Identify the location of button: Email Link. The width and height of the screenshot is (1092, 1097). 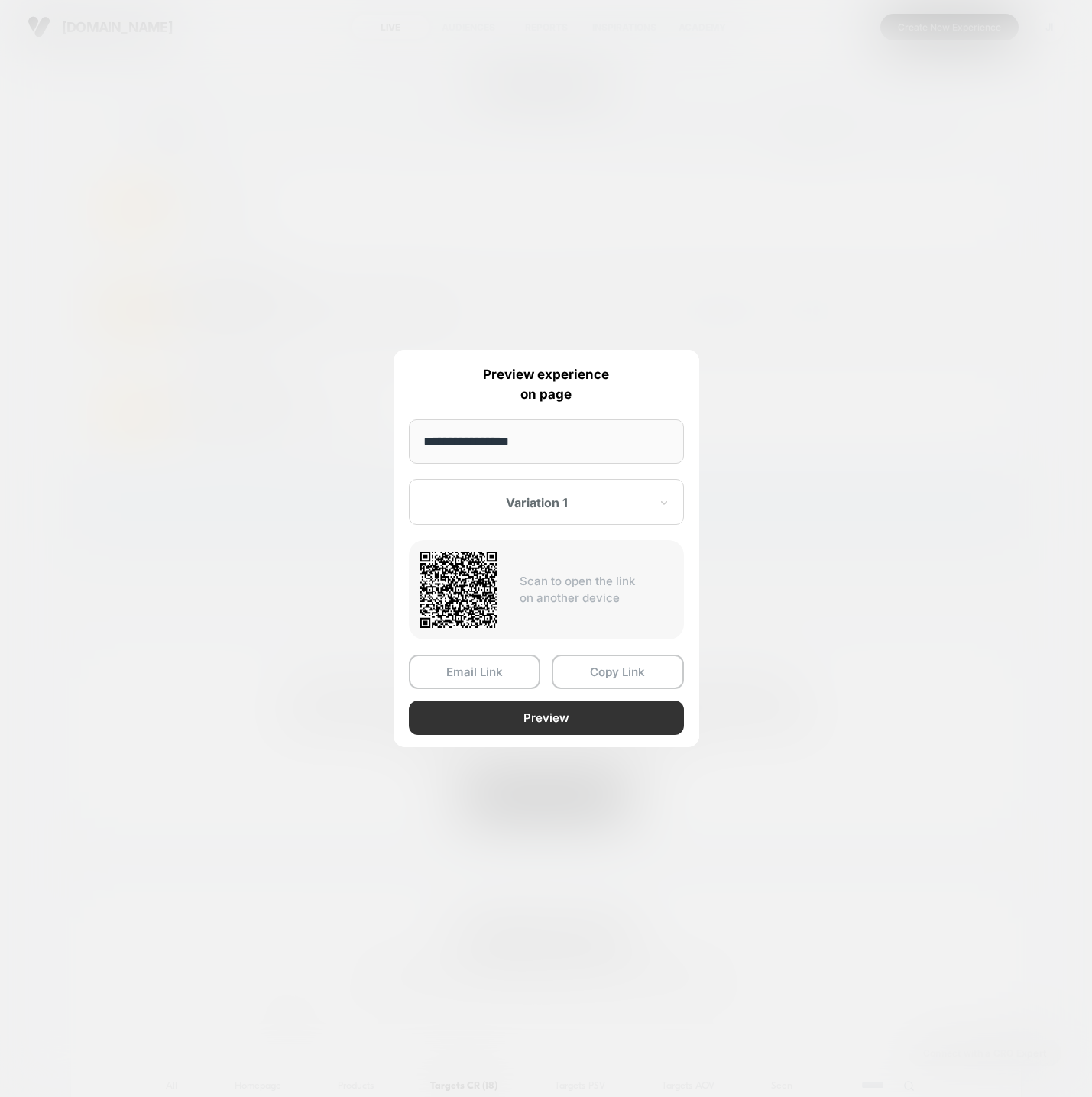
(474, 672).